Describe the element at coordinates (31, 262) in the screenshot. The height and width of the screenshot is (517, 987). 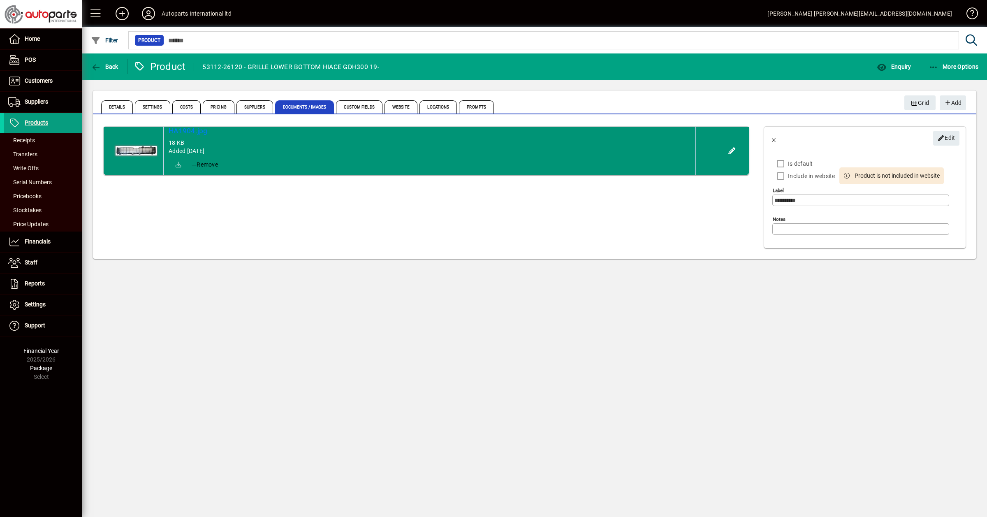
I see `span: Staff` at that location.